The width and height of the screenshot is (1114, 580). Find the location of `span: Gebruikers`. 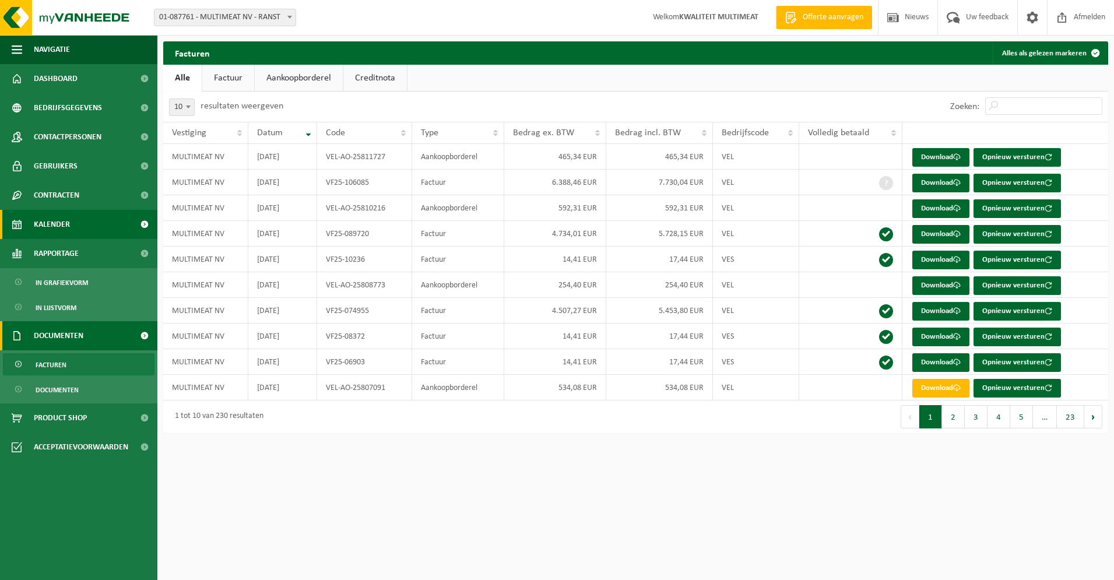

span: Gebruikers is located at coordinates (55, 166).